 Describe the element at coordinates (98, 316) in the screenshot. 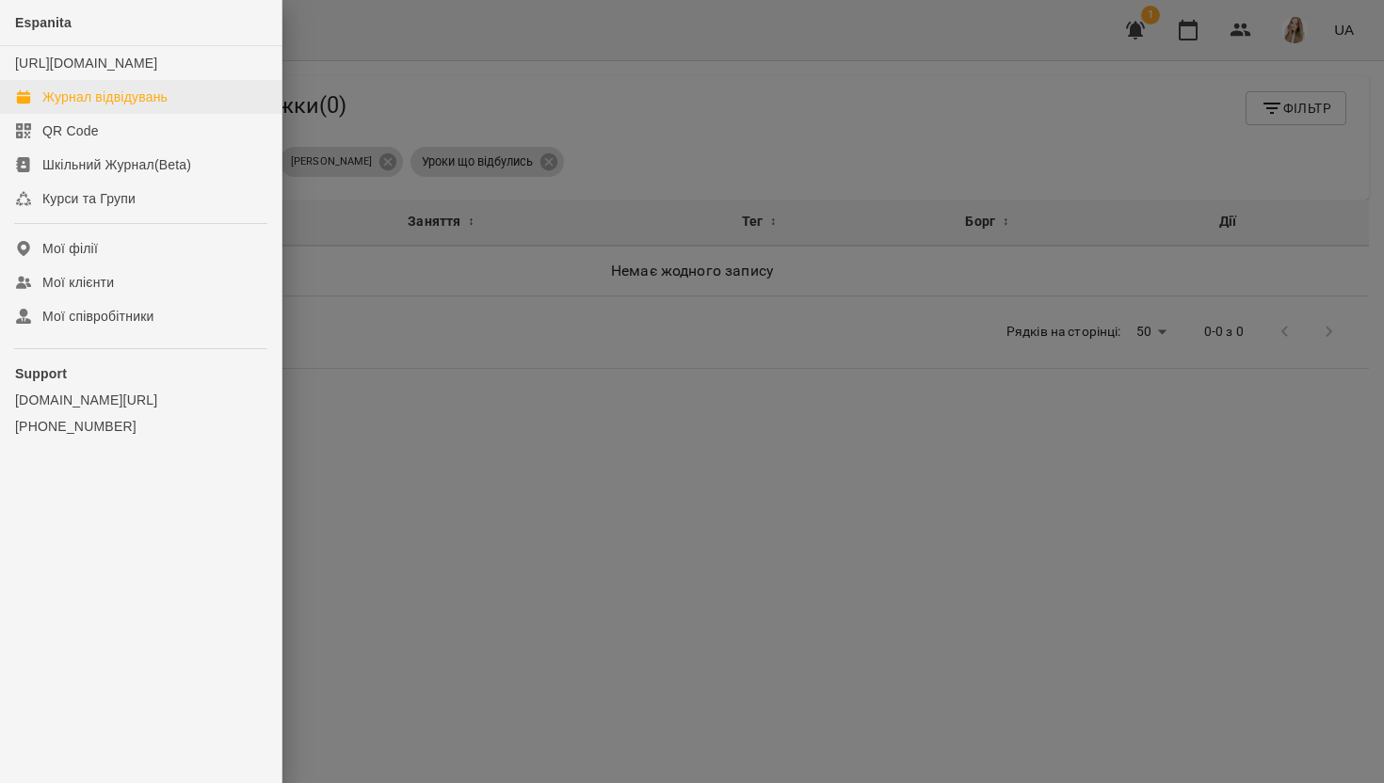

I see `div: Мої співробітники` at that location.